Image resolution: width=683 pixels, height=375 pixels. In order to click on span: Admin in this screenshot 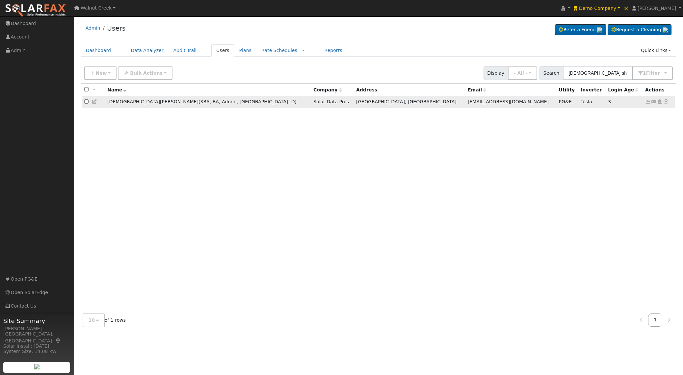, I will do `click(228, 102)`.